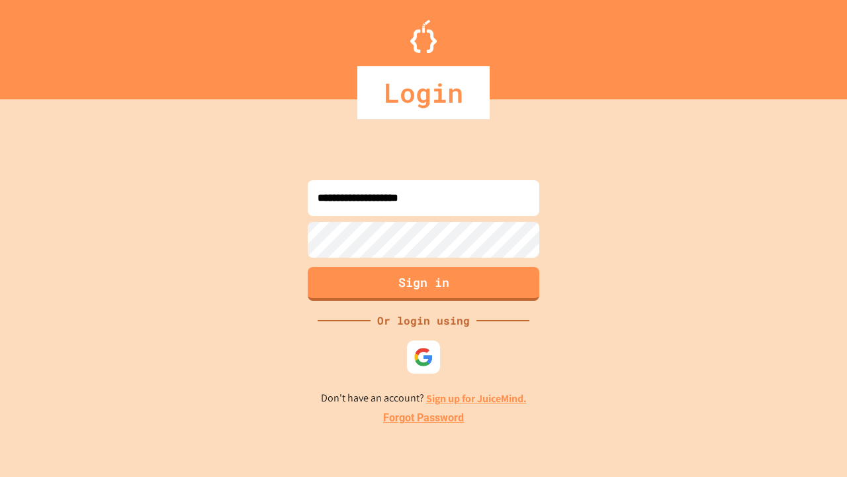 The image size is (847, 477). Describe the element at coordinates (424, 357) in the screenshot. I see `img: google-icon.svg` at that location.